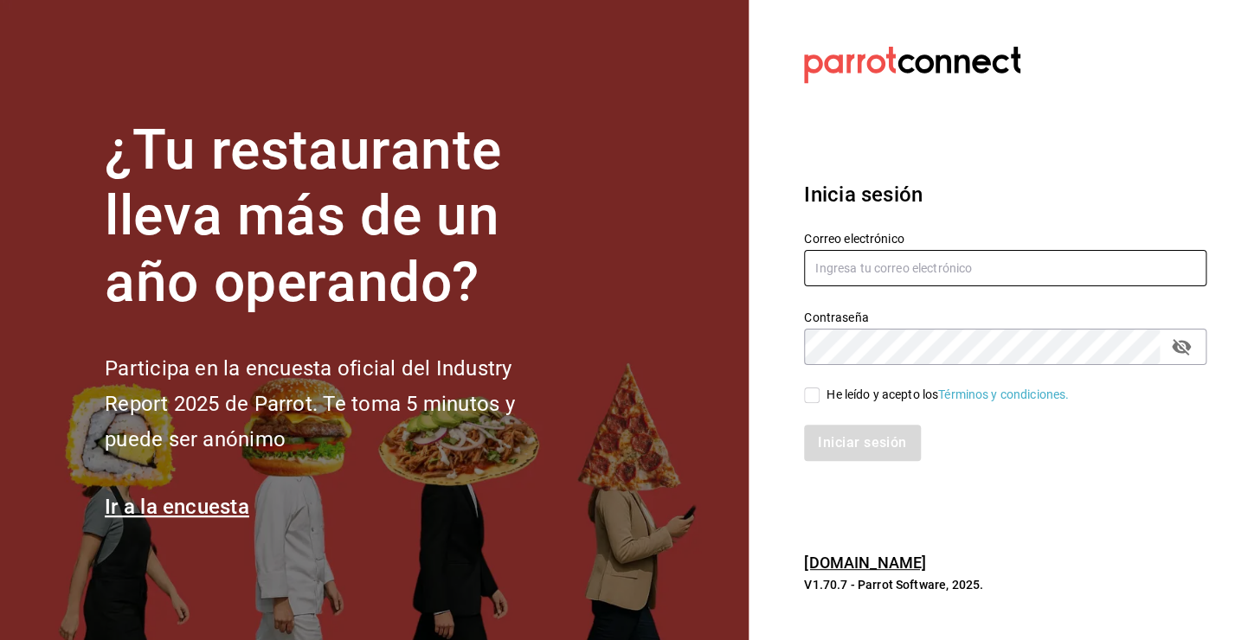 This screenshot has height=640, width=1248. Describe the element at coordinates (177, 507) in the screenshot. I see `a: Ir a la encuesta` at that location.